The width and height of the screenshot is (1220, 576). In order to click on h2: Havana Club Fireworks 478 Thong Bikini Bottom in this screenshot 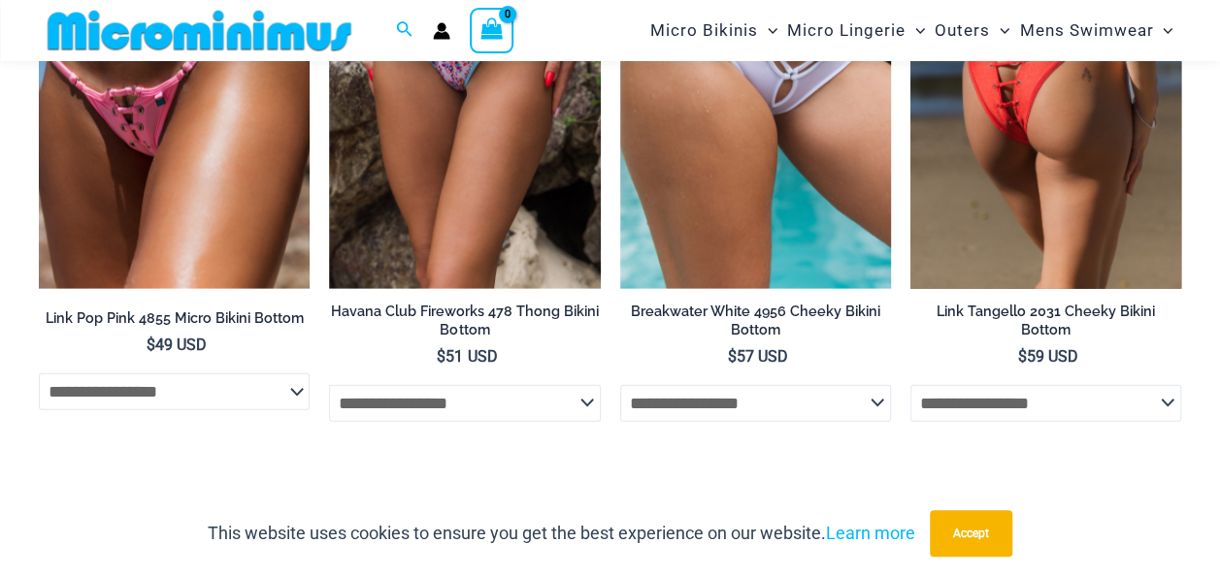, I will do `click(464, 320)`.